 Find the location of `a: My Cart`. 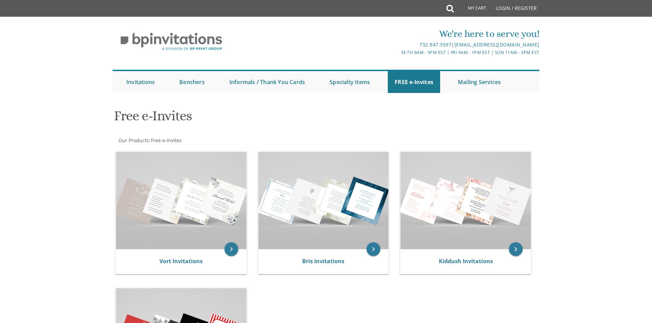

a: My Cart is located at coordinates (472, 9).